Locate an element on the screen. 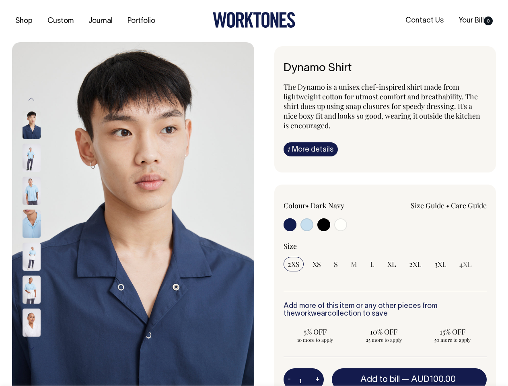 The image size is (508, 386). input: 5% OFF 10 more to apply is located at coordinates (316, 335).